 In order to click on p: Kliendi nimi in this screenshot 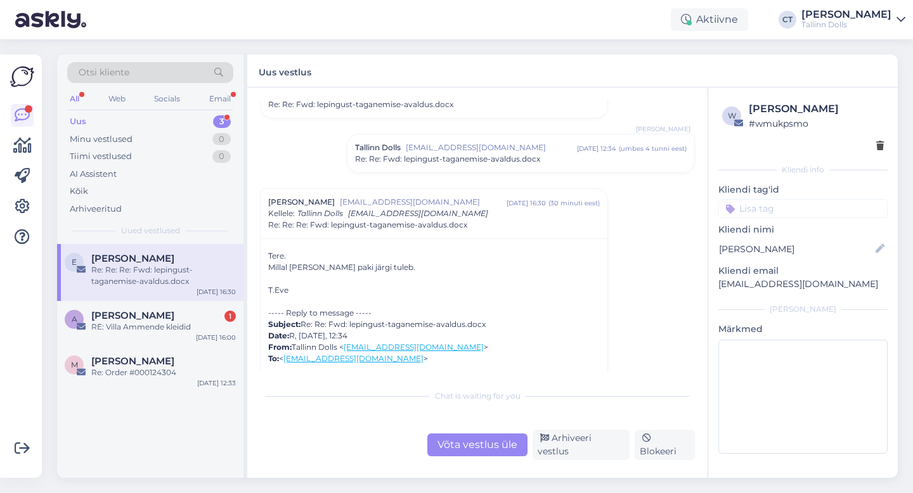, I will do `click(803, 230)`.